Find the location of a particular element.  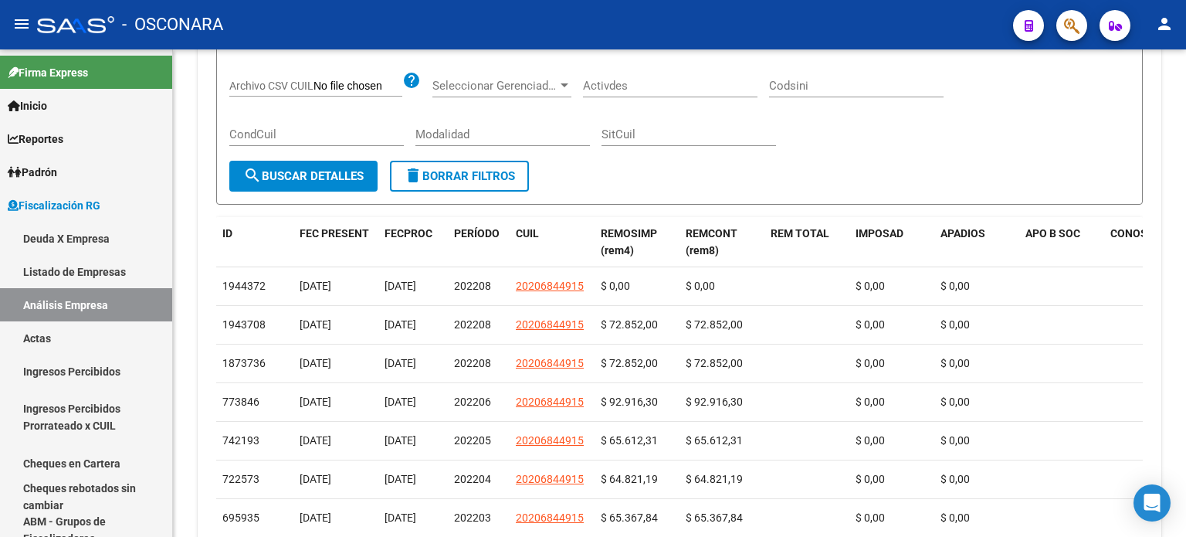

span: PERÍODO is located at coordinates (476, 233).